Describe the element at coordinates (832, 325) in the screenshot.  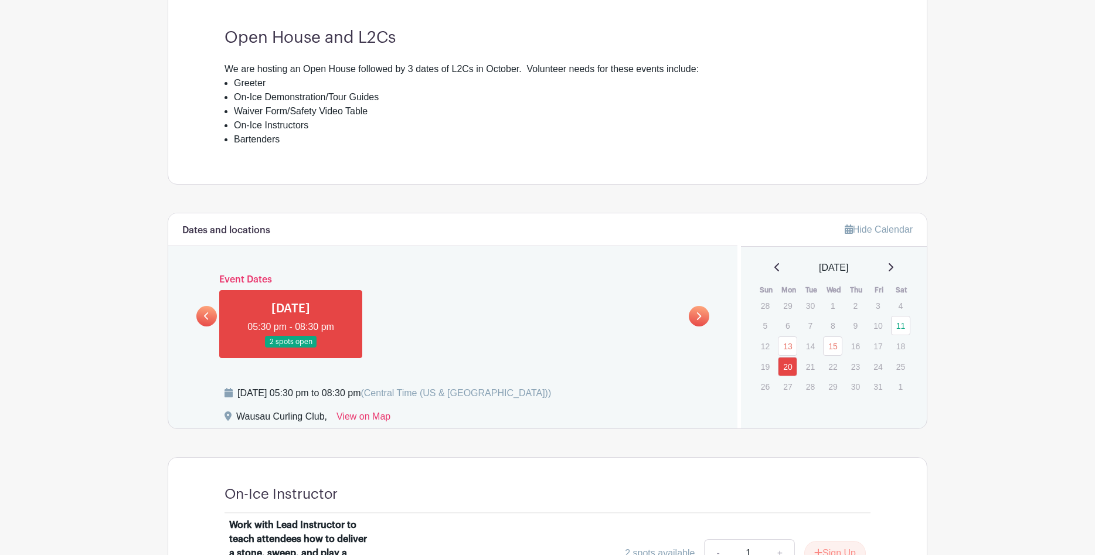
I see `p: 8` at that location.